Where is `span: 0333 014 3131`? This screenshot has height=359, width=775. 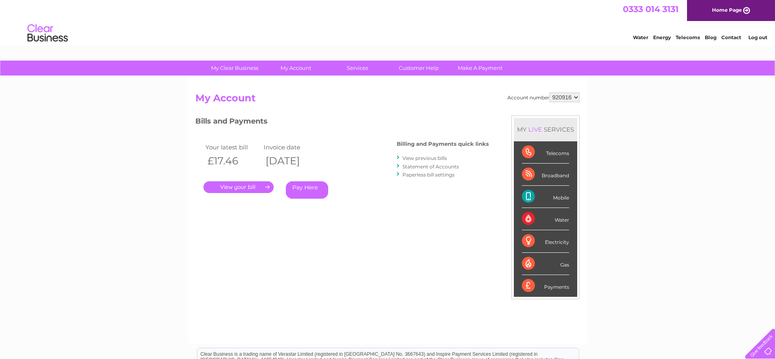
span: 0333 014 3131 is located at coordinates (651, 9).